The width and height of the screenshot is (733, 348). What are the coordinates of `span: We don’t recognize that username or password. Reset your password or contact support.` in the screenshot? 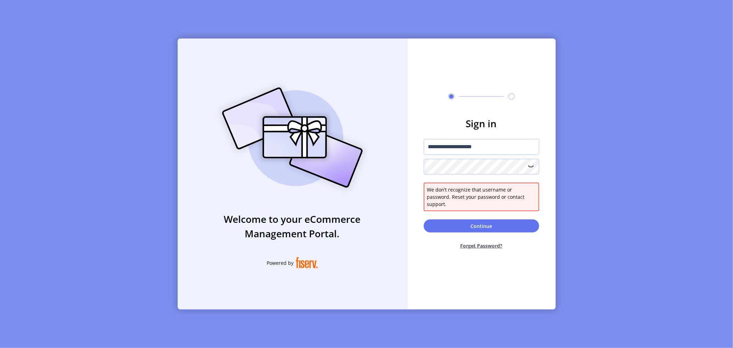 It's located at (482, 197).